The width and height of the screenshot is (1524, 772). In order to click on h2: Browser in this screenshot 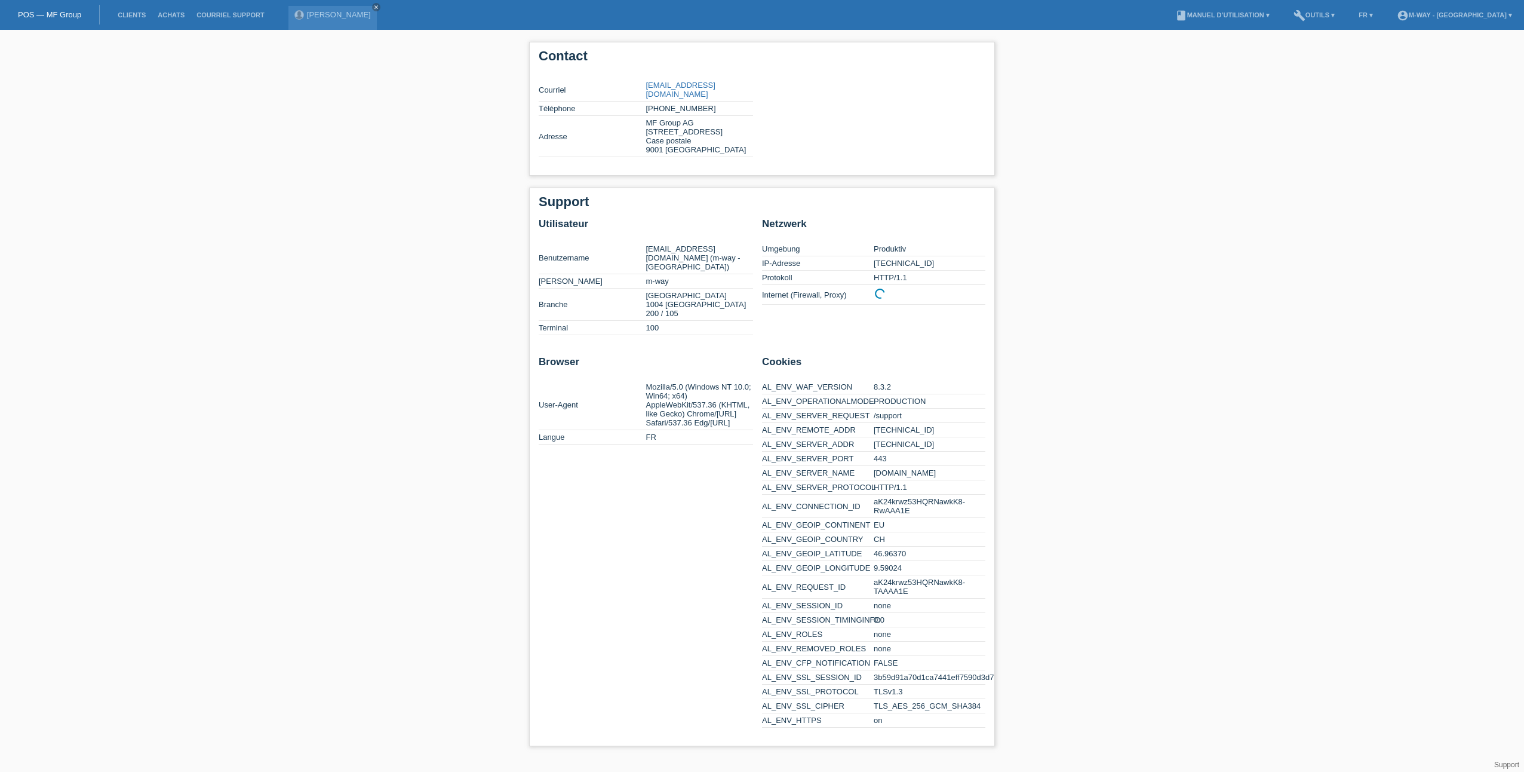, I will do `click(646, 365)`.